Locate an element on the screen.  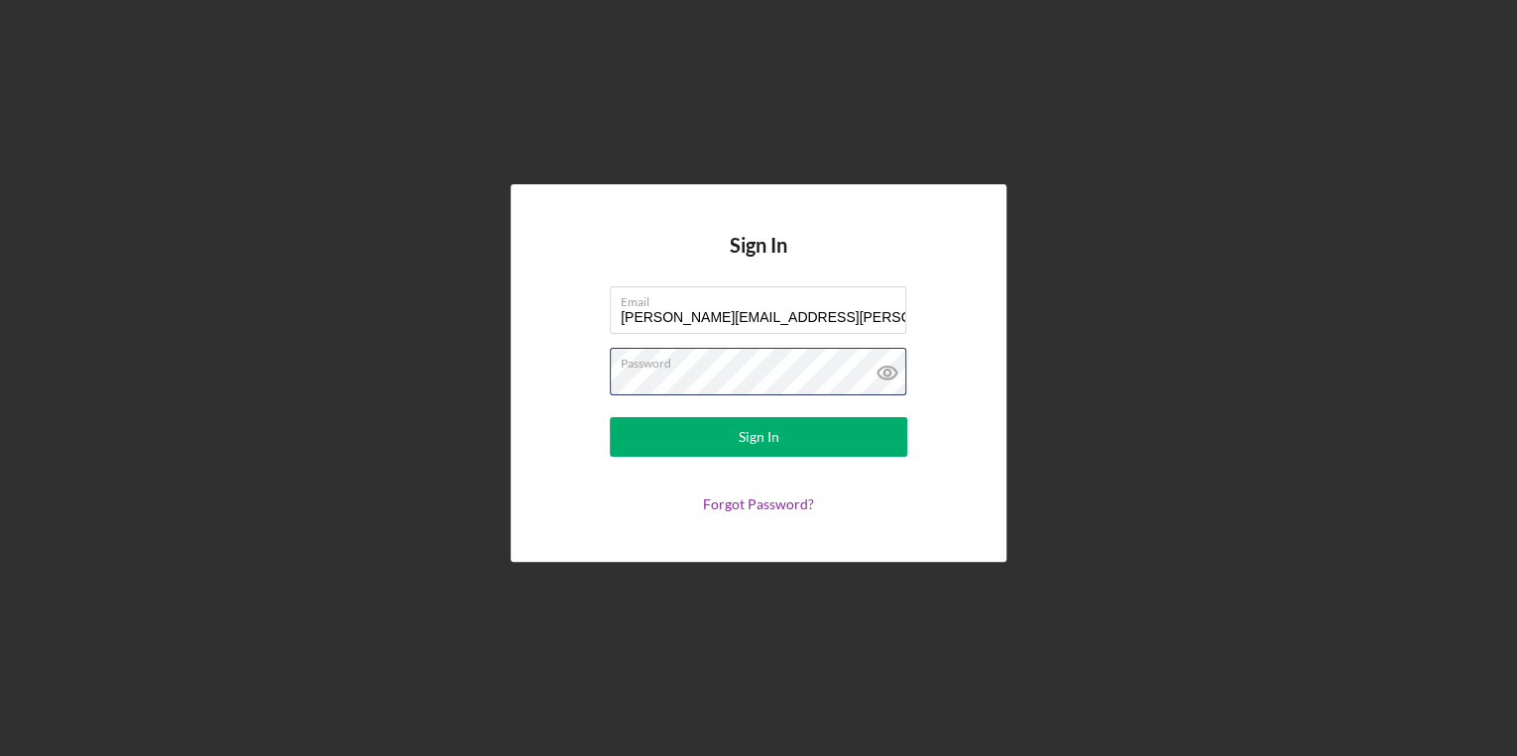
button: Sign In is located at coordinates (758, 437).